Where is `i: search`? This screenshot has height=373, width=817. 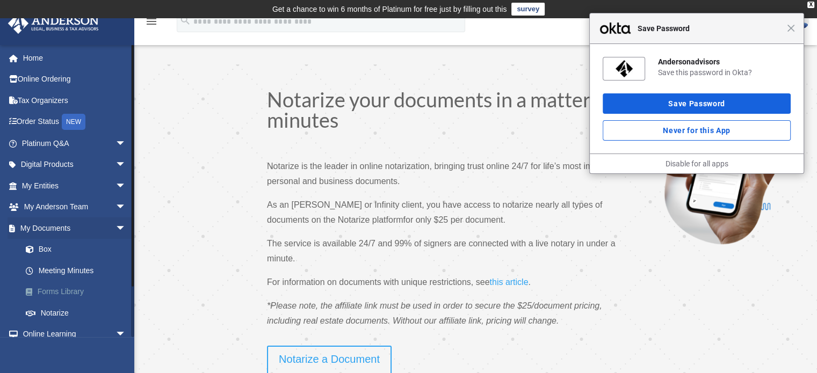 i: search is located at coordinates (185, 20).